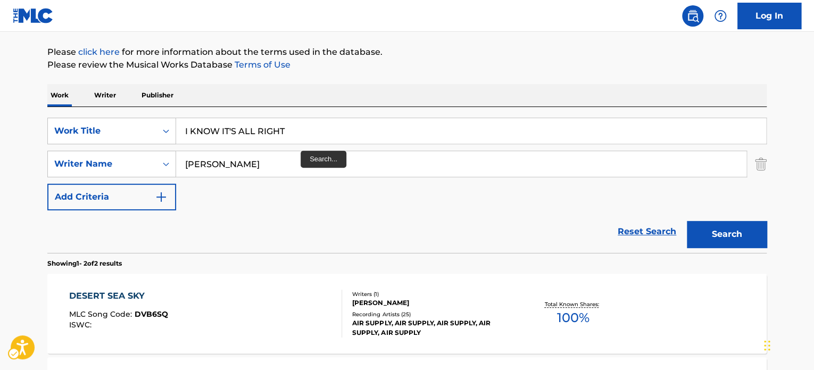  Describe the element at coordinates (119, 296) in the screenshot. I see `div: DESERT SEA SKY` at that location.